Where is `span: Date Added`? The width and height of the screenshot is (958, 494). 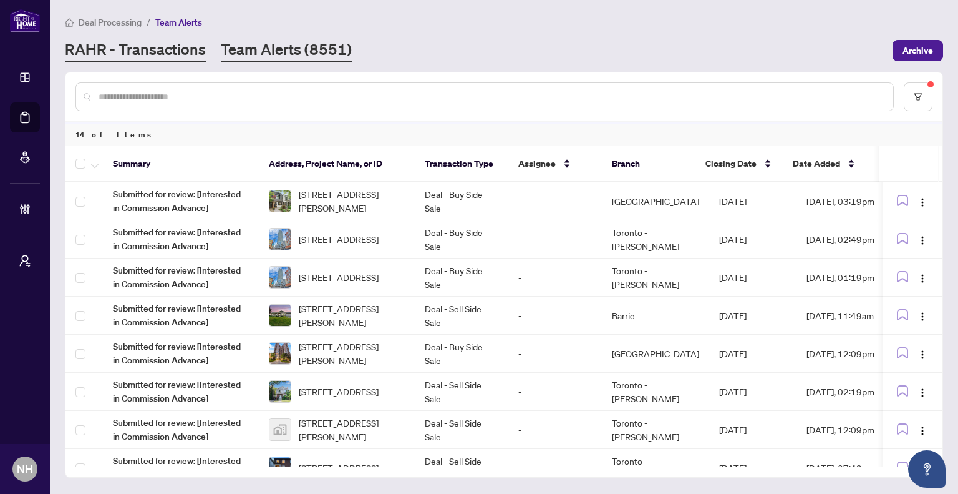
span: Date Added is located at coordinates (817, 163).